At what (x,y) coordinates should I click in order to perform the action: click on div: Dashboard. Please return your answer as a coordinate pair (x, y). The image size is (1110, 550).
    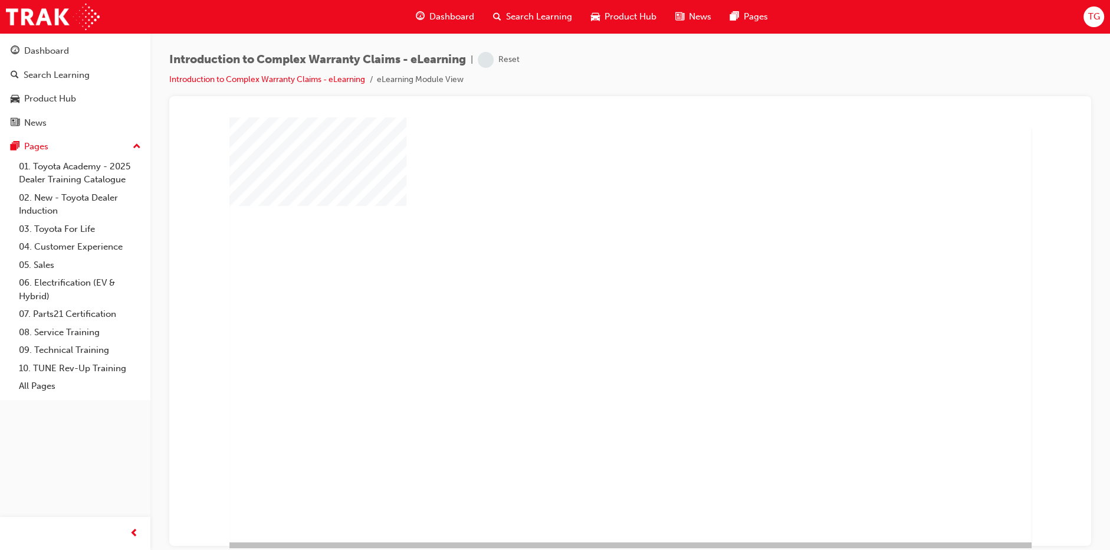
    Looking at the image, I should click on (47, 51).